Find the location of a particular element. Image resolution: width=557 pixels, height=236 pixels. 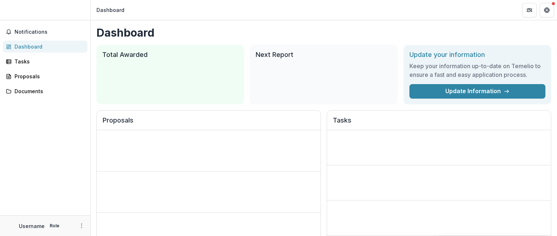

a: Dashboard is located at coordinates (45, 46).